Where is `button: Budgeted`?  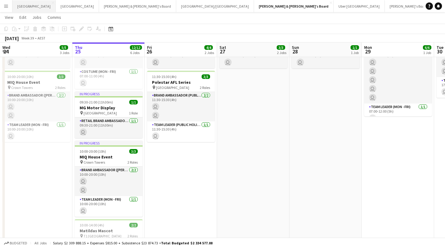
button: Budgeted is located at coordinates (15, 243).